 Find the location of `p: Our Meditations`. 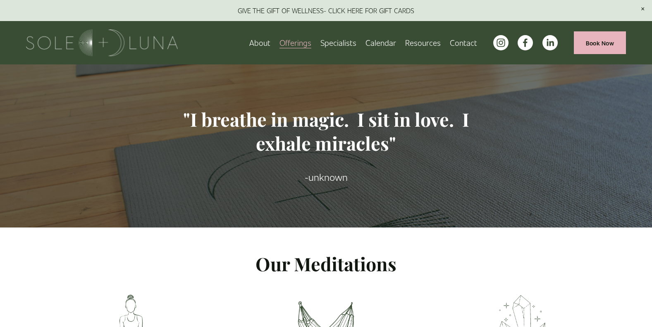

p: Our Meditations is located at coordinates (326, 264).